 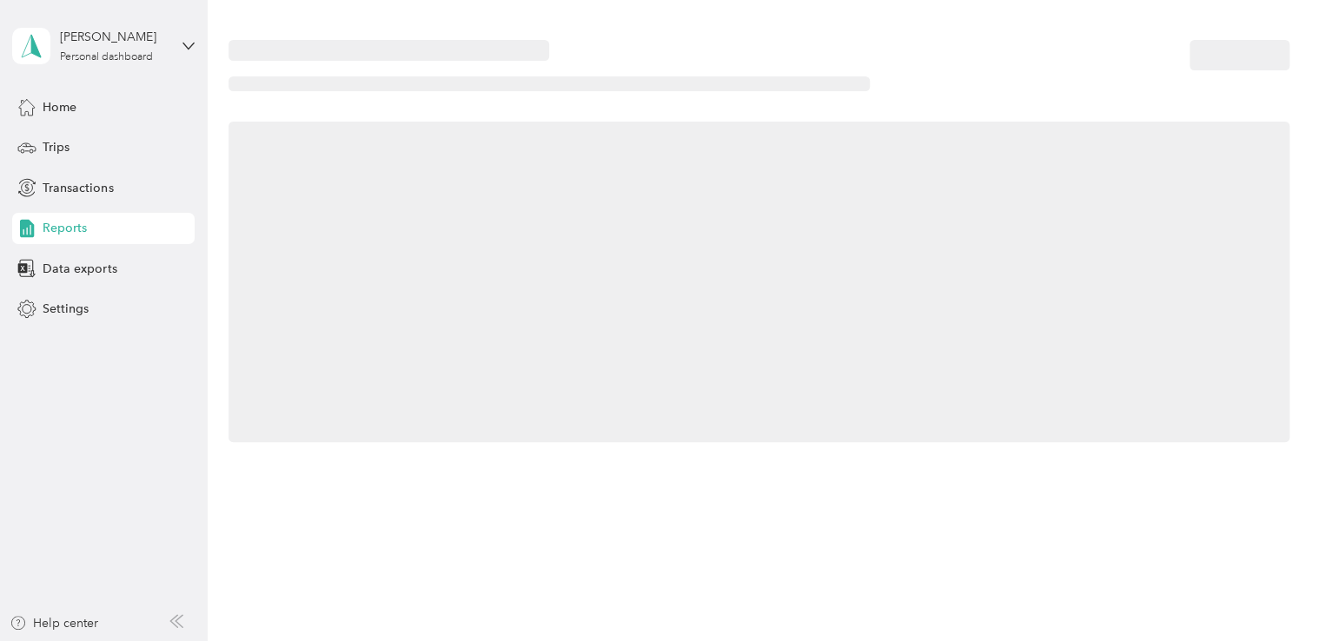 What do you see at coordinates (64, 228) in the screenshot?
I see `span: Reports` at bounding box center [64, 228].